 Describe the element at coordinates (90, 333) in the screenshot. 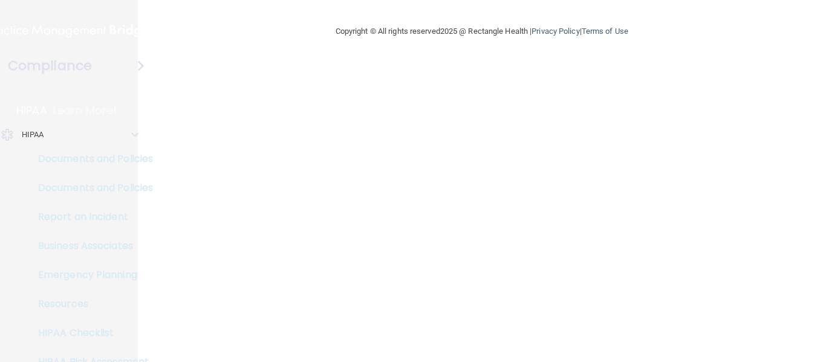

I see `p: HIPAA Checklist` at that location.